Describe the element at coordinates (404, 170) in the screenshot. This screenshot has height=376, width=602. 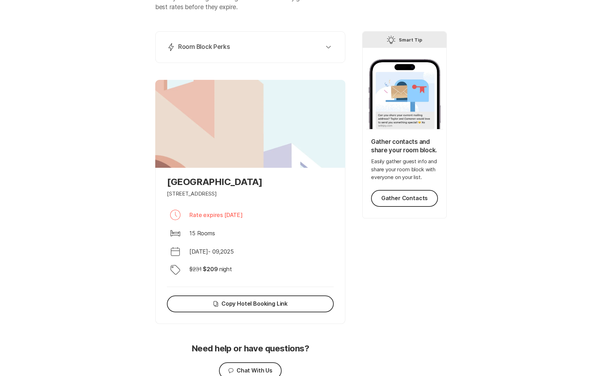
I see `p: Easily gather guest info and share your room block with everyone on your list.` at that location.